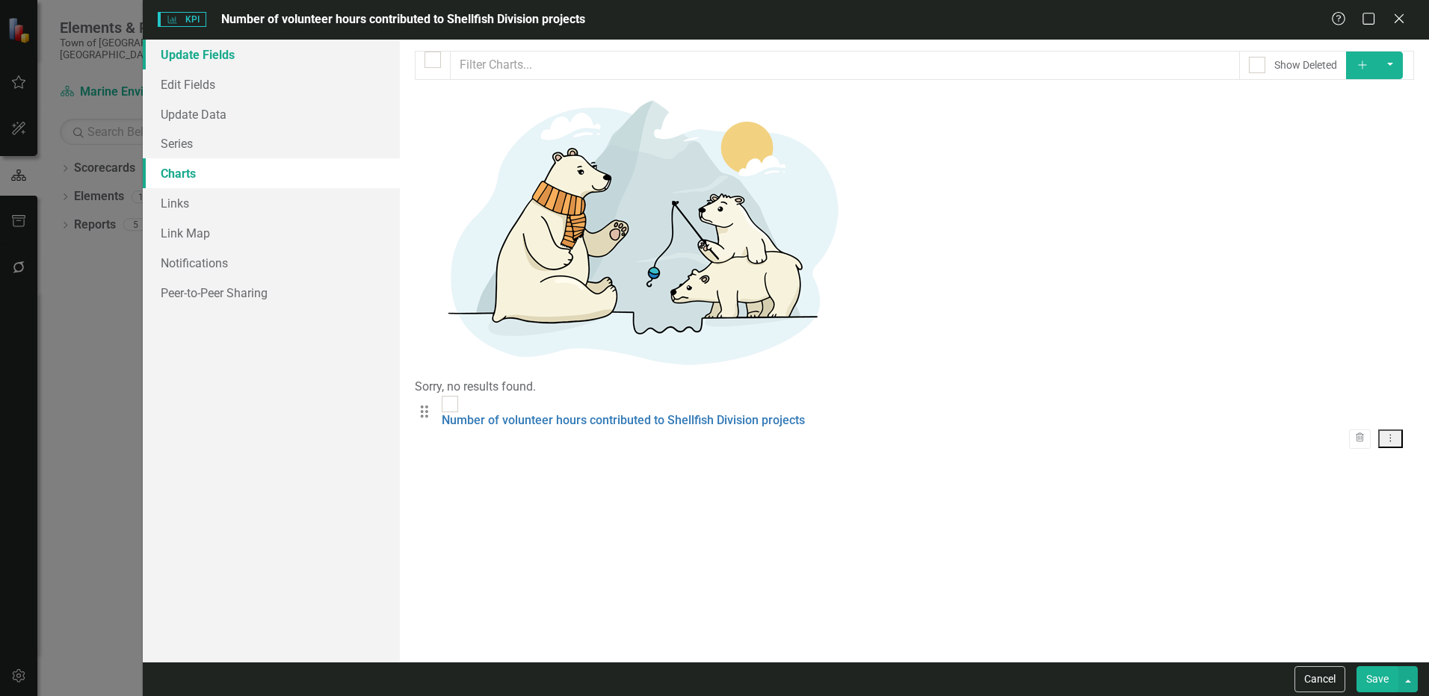  I want to click on img: No results found, so click(639, 229).